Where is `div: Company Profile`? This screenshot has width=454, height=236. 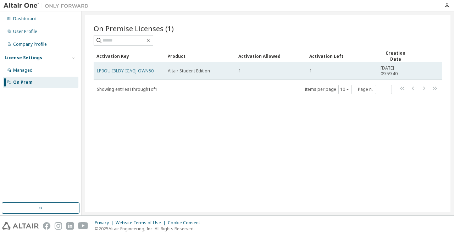 div: Company Profile is located at coordinates (30, 44).